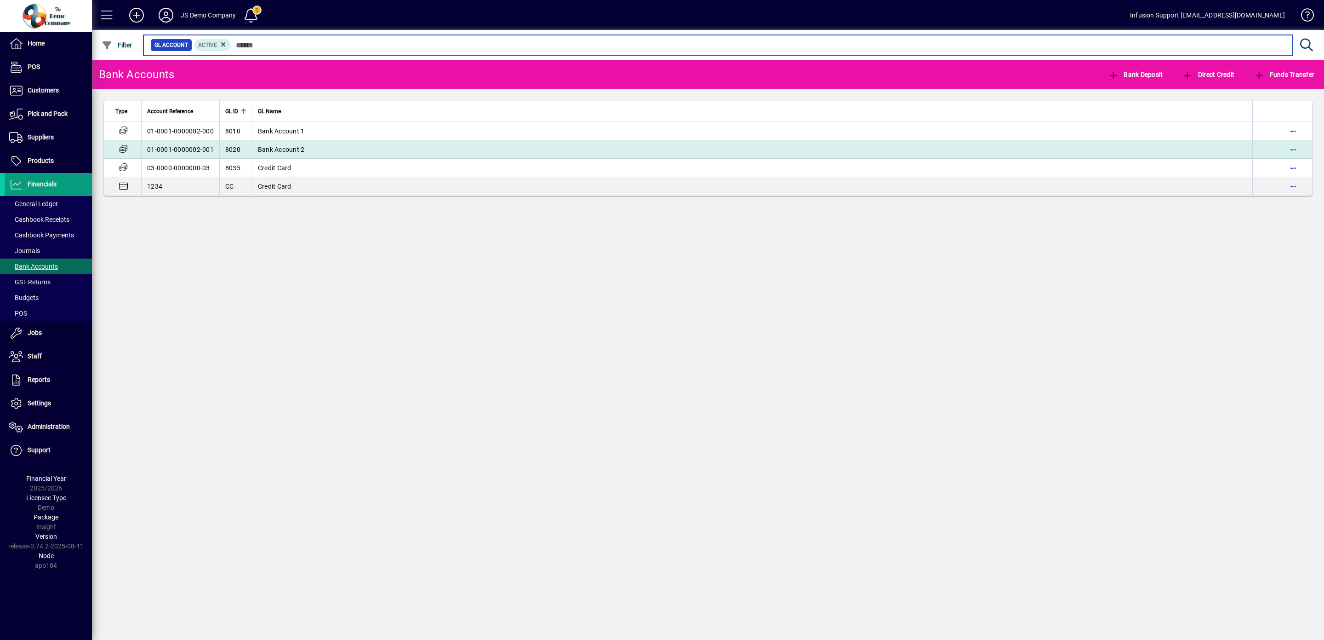  I want to click on div: GL Name, so click(752, 111).